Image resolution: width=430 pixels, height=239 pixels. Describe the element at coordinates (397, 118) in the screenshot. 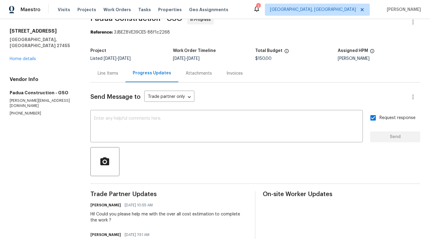

I see `span: Request response` at that location.